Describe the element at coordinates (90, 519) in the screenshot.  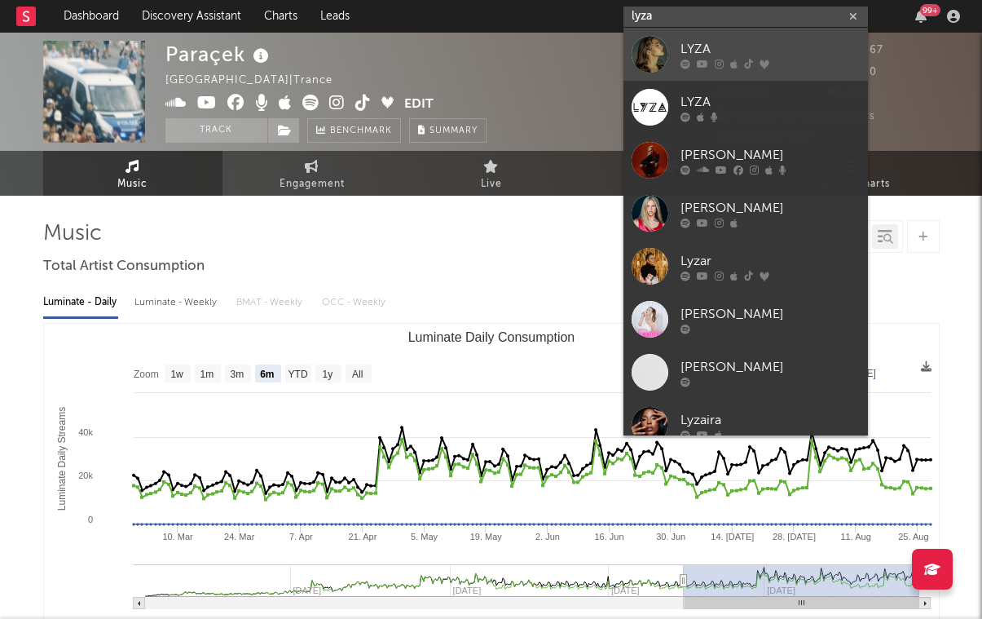
I see `text: 0` at that location.